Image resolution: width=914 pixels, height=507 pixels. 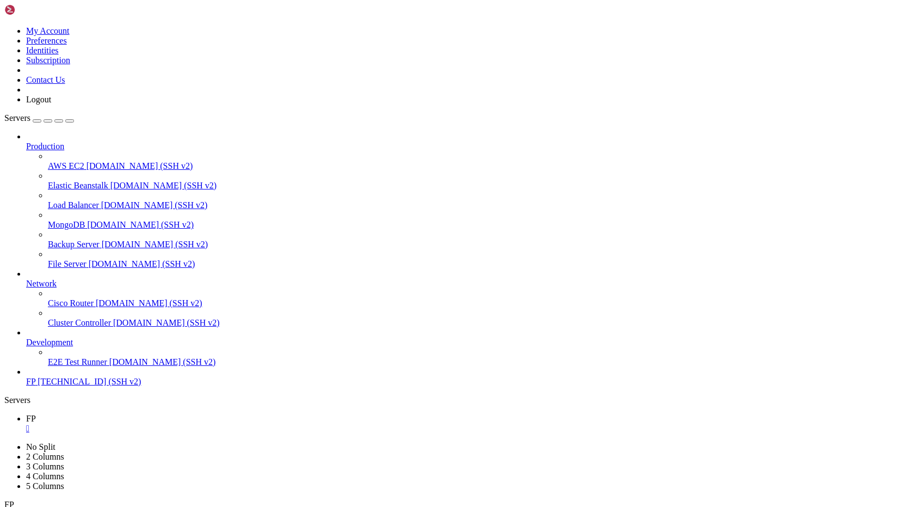 I want to click on span: Production, so click(x=45, y=146).